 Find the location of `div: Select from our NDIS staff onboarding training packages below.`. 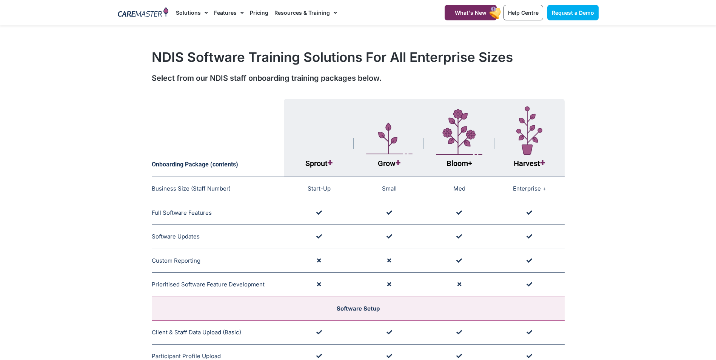

div: Select from our NDIS staff onboarding training packages below. is located at coordinates (358, 78).